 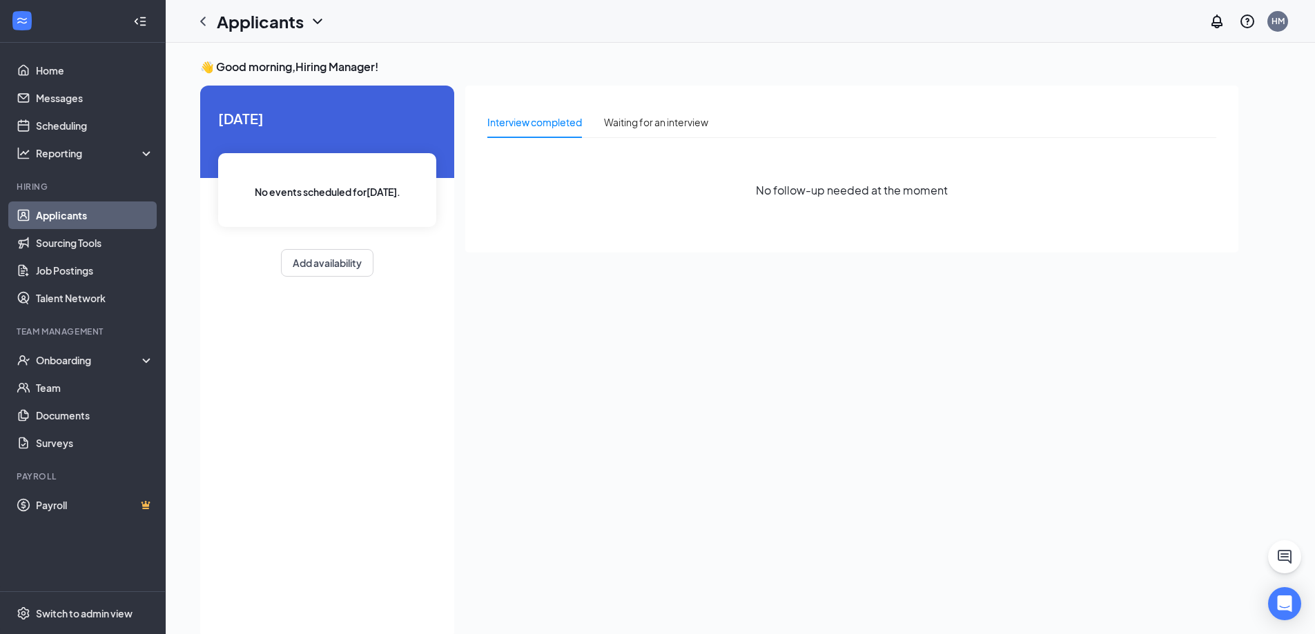 I want to click on a: Messages, so click(x=95, y=98).